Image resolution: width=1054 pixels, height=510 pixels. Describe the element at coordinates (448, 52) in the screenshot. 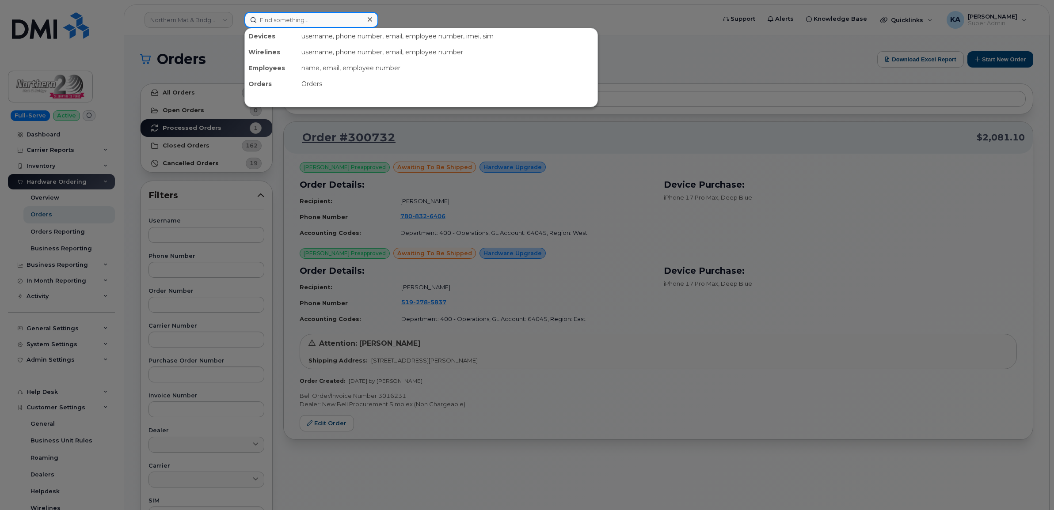

I see `div: username, phone number, email, employee number` at that location.